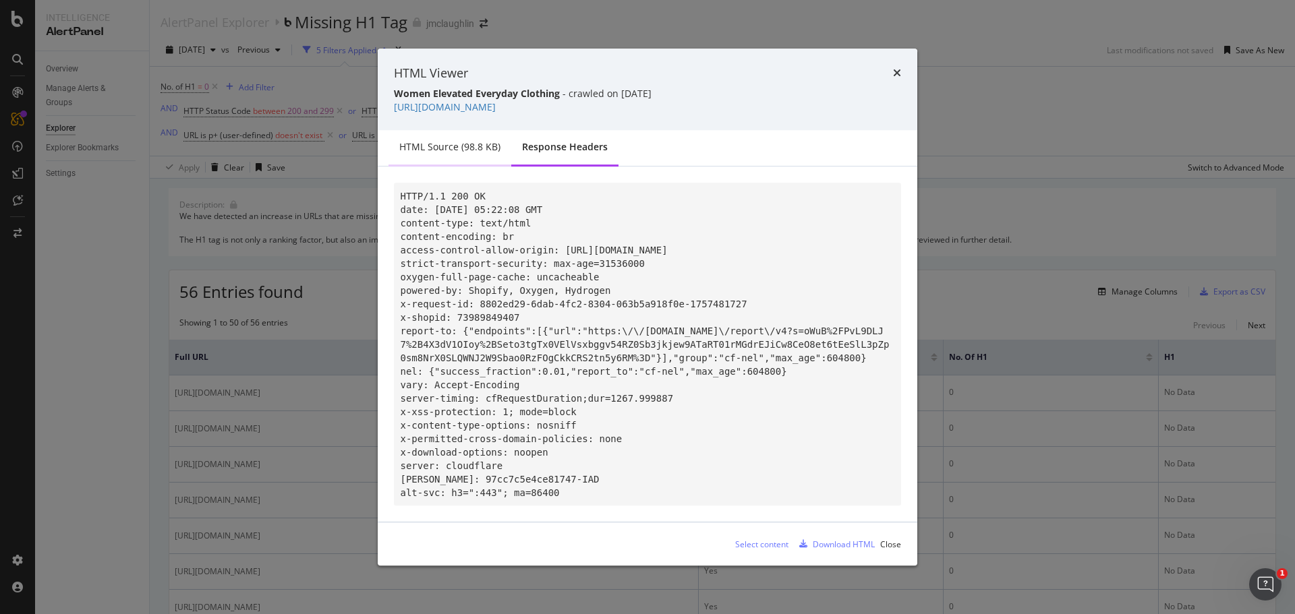  What do you see at coordinates (477, 93) in the screenshot?
I see `strong: Women Elevated Everyday Clothing` at bounding box center [477, 93].